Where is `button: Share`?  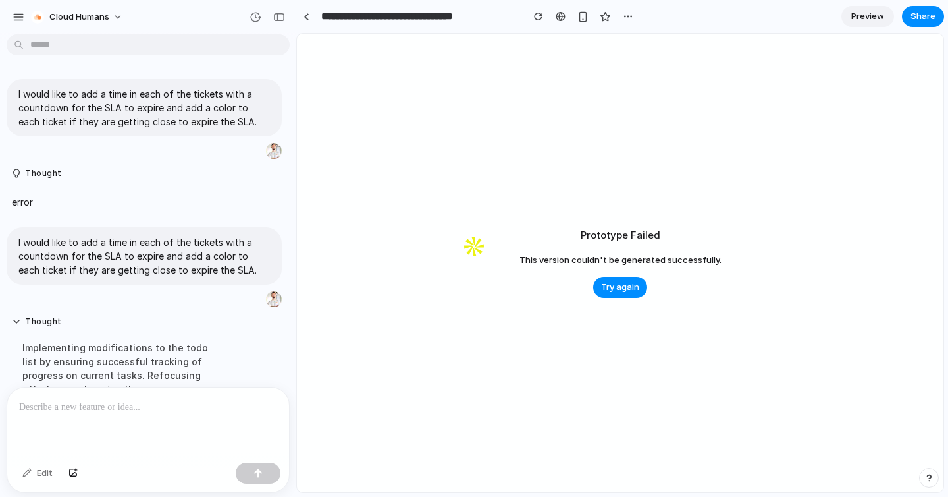
button: Share is located at coordinates (923, 16).